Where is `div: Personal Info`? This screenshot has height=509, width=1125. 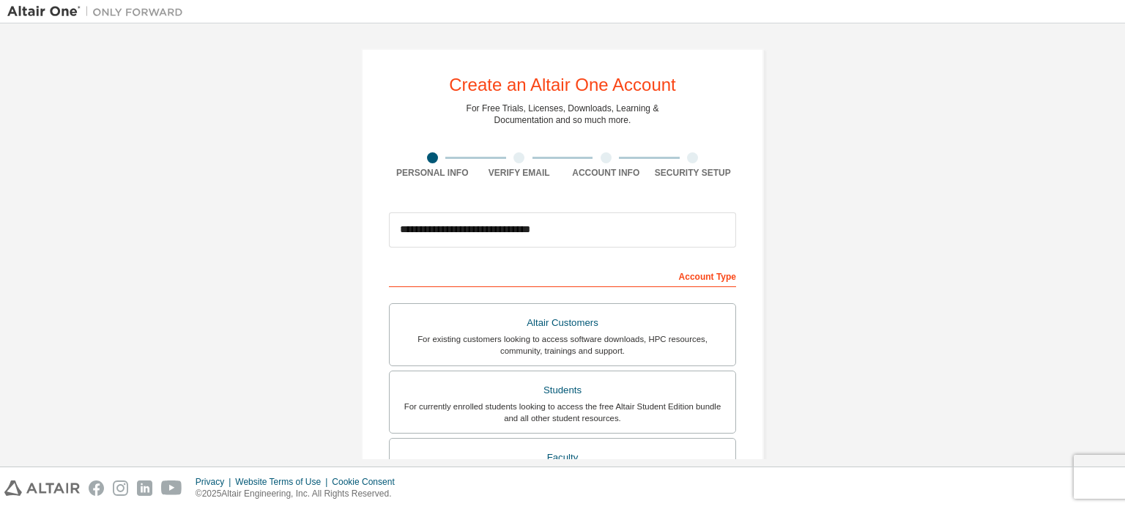 div: Personal Info is located at coordinates (432, 173).